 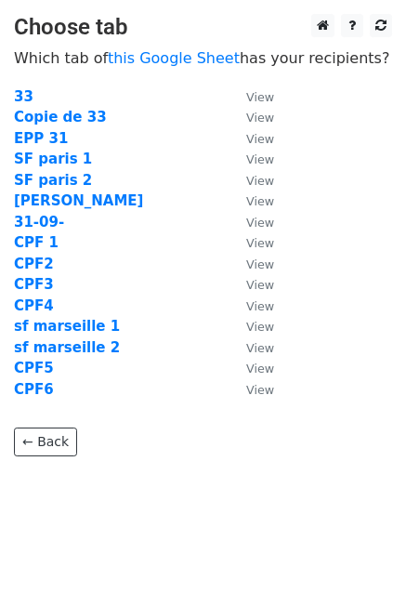 What do you see at coordinates (33, 390) in the screenshot?
I see `strong: CPF6` at bounding box center [33, 390].